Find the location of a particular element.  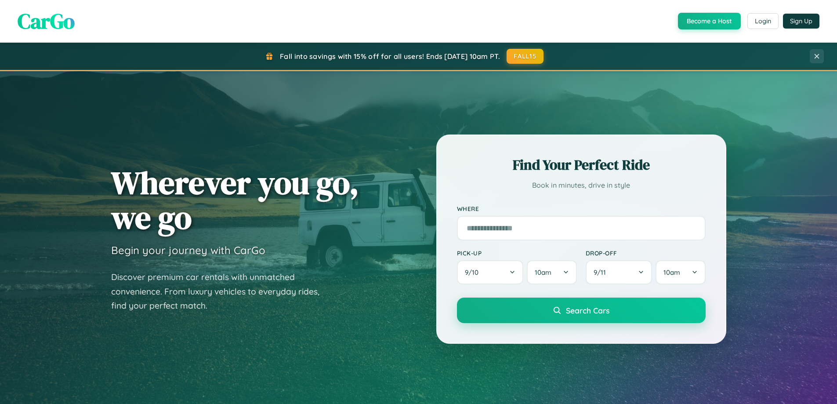

h1: Wherever you go, we go is located at coordinates (235, 200).